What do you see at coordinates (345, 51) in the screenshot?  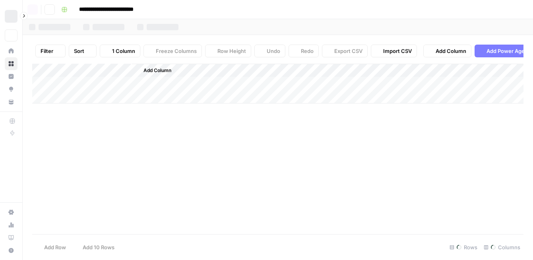 I see `button: Export CSV` at bounding box center [345, 51].